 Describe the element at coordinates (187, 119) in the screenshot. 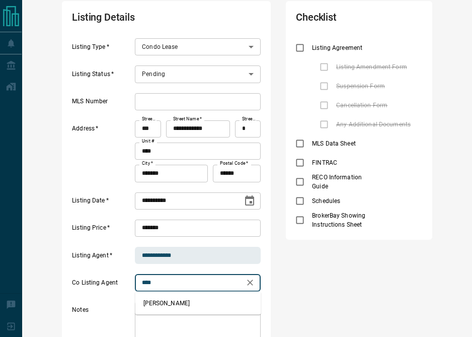

I see `label: Street Name` at that location.